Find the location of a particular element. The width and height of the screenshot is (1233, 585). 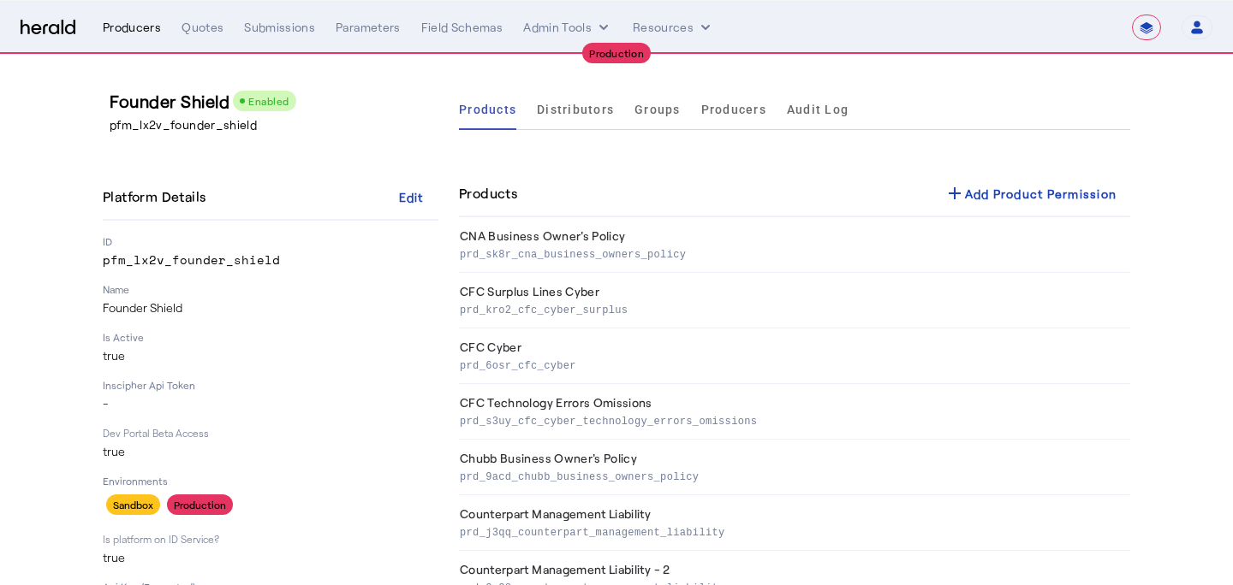

div: Add Product Permission is located at coordinates (1031, 193).